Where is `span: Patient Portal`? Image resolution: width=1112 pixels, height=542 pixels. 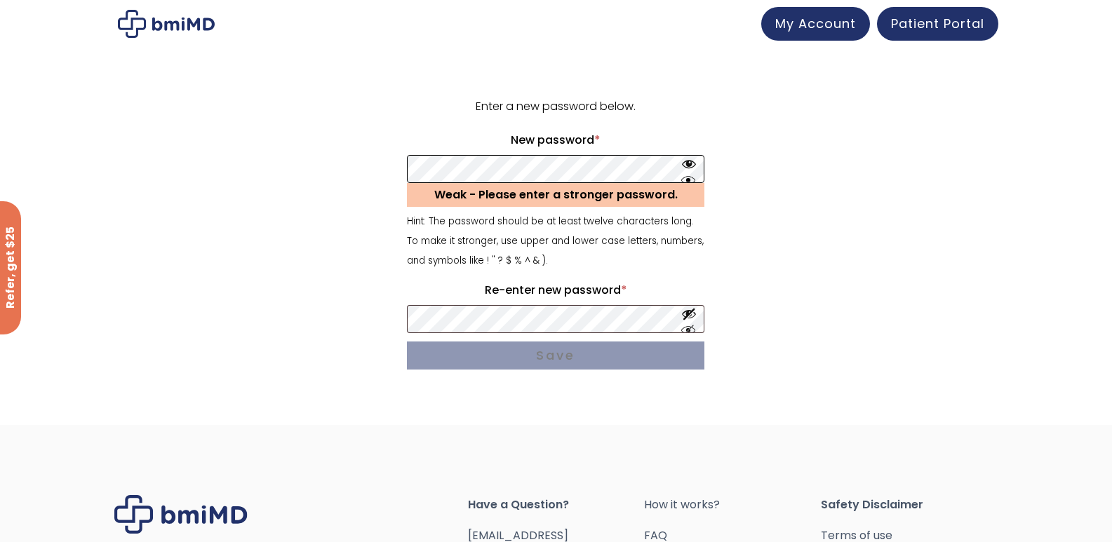
span: Patient Portal is located at coordinates (937, 23).